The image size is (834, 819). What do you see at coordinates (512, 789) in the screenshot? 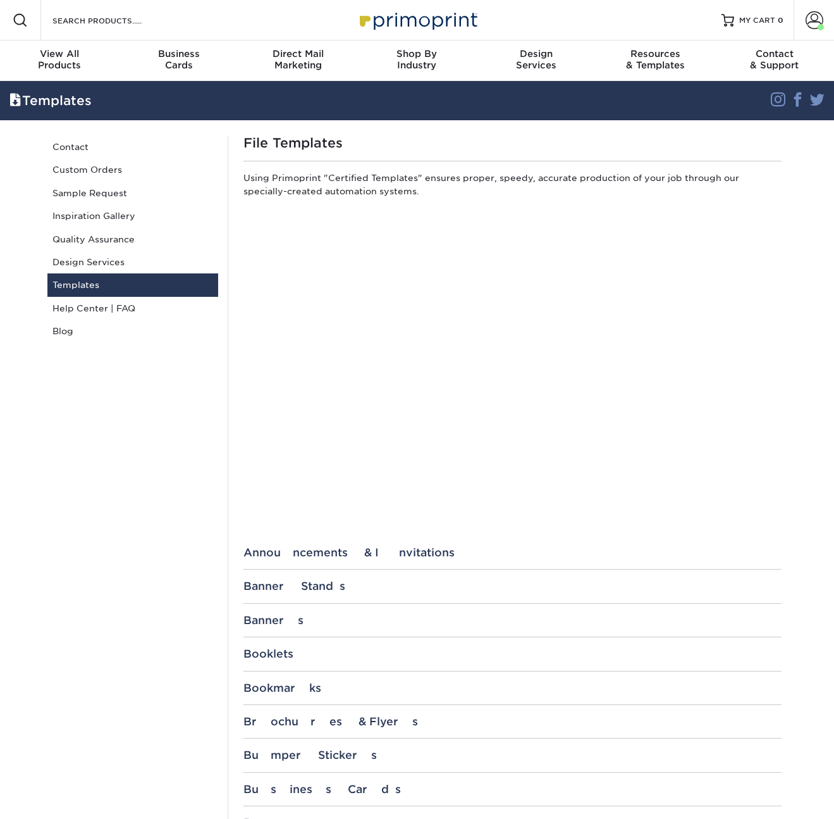
I see `div: Business Cards` at bounding box center [512, 789].